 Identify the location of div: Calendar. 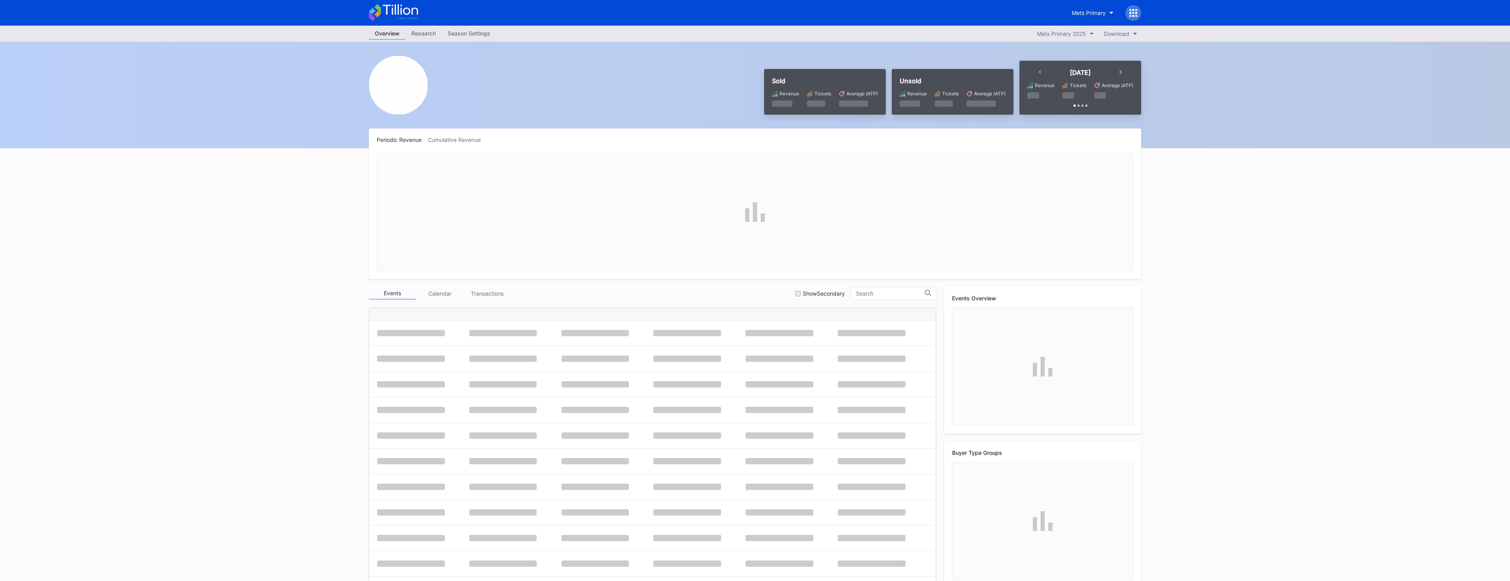
(440, 293).